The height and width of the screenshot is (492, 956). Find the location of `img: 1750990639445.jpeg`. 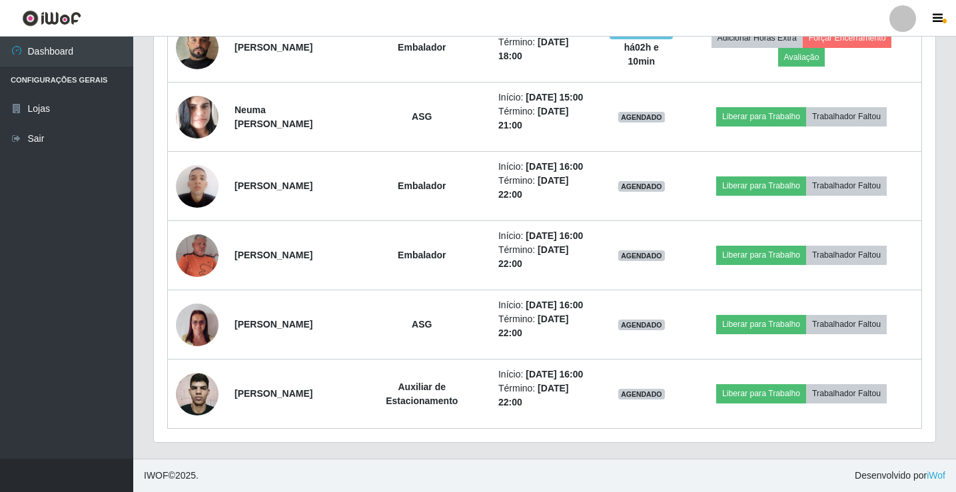

img: 1750990639445.jpeg is located at coordinates (197, 394).